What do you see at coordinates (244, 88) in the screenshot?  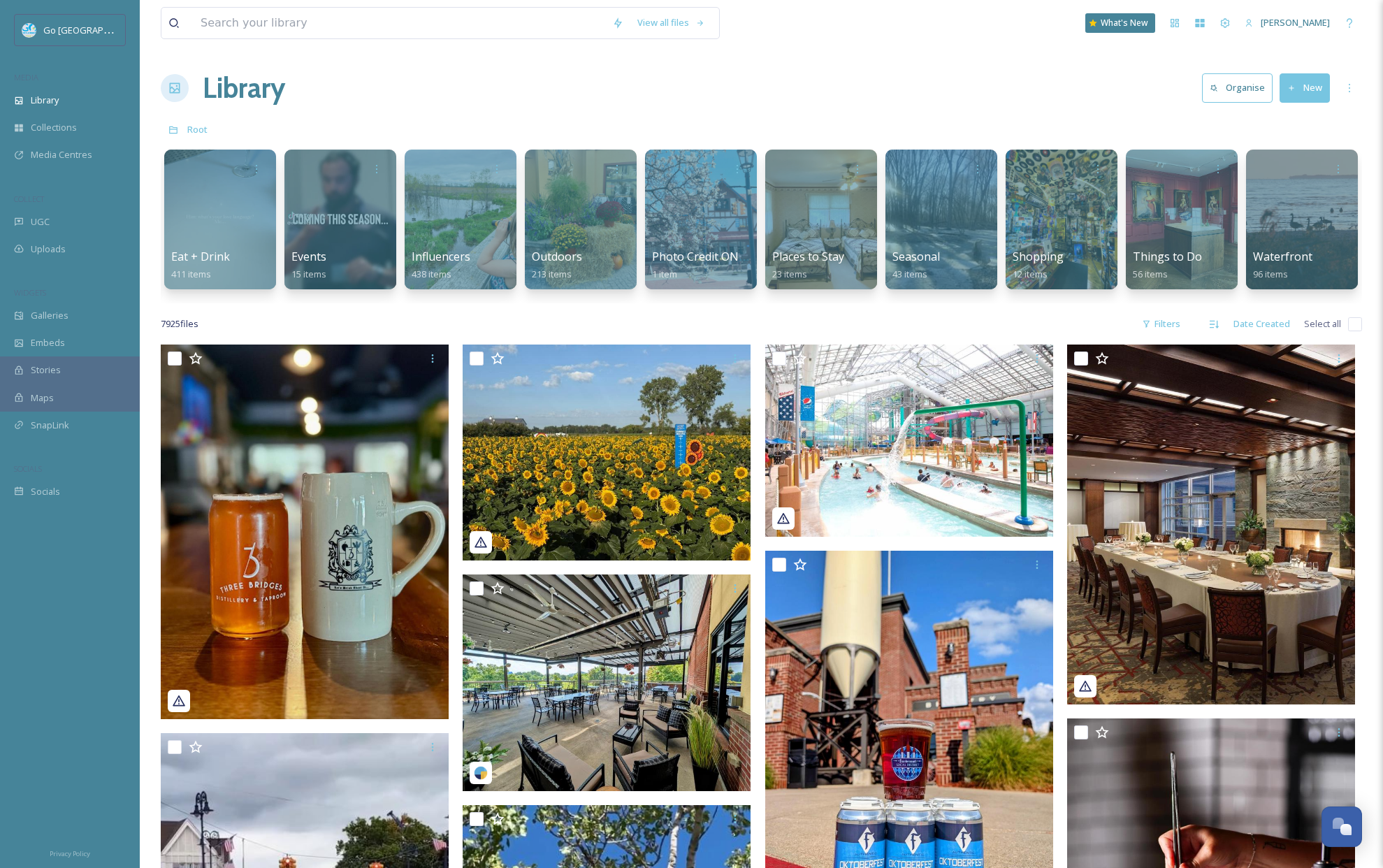 I see `a: Library` at bounding box center [244, 88].